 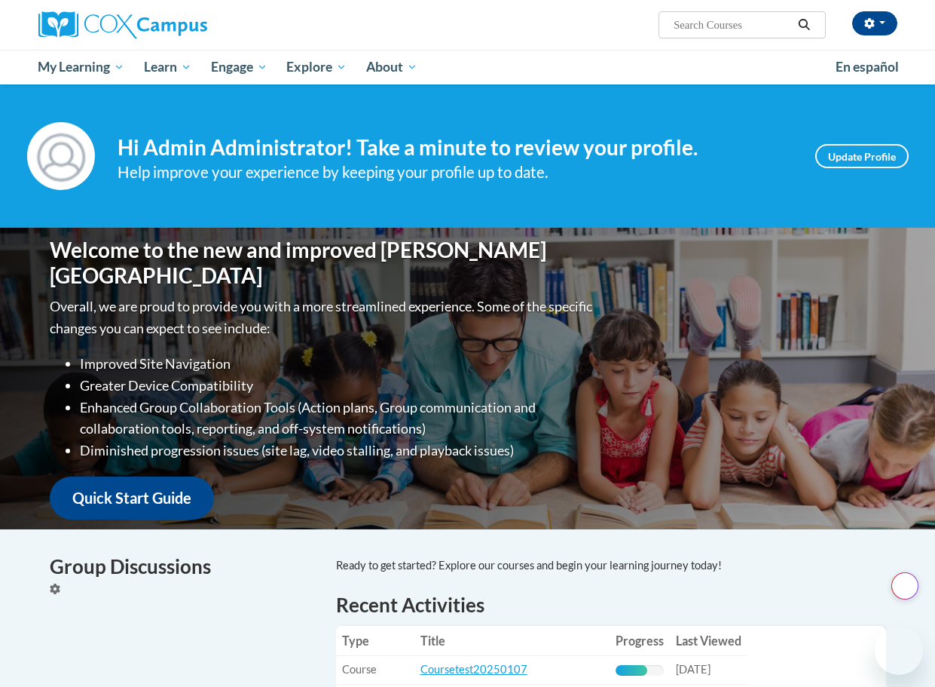 I want to click on a: En español, so click(x=868, y=67).